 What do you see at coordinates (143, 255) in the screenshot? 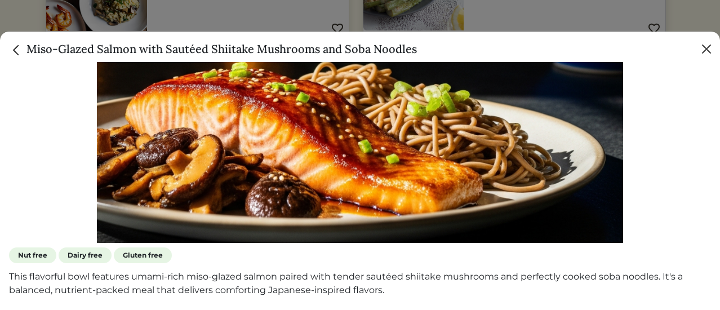
I see `span: Gluten free` at bounding box center [143, 255].